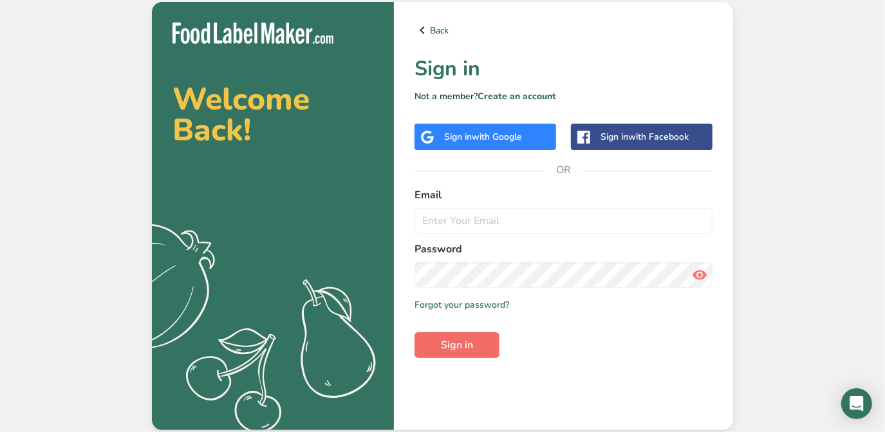  What do you see at coordinates (564, 170) in the screenshot?
I see `span: OR` at bounding box center [564, 170].